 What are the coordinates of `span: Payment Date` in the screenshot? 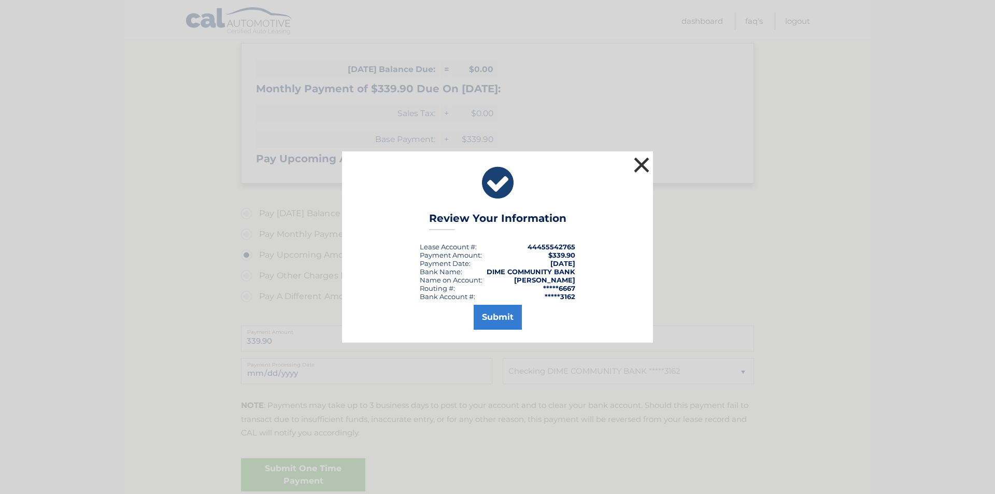 It's located at (444, 263).